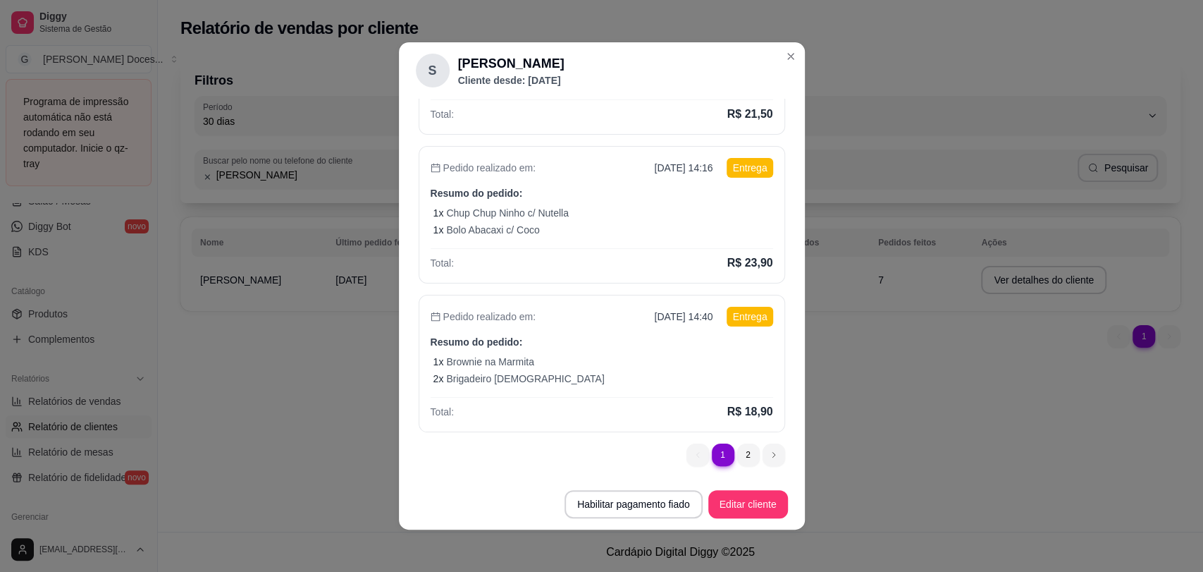 Image resolution: width=1203 pixels, height=572 pixels. I want to click on p: R$ 21,50, so click(750, 114).